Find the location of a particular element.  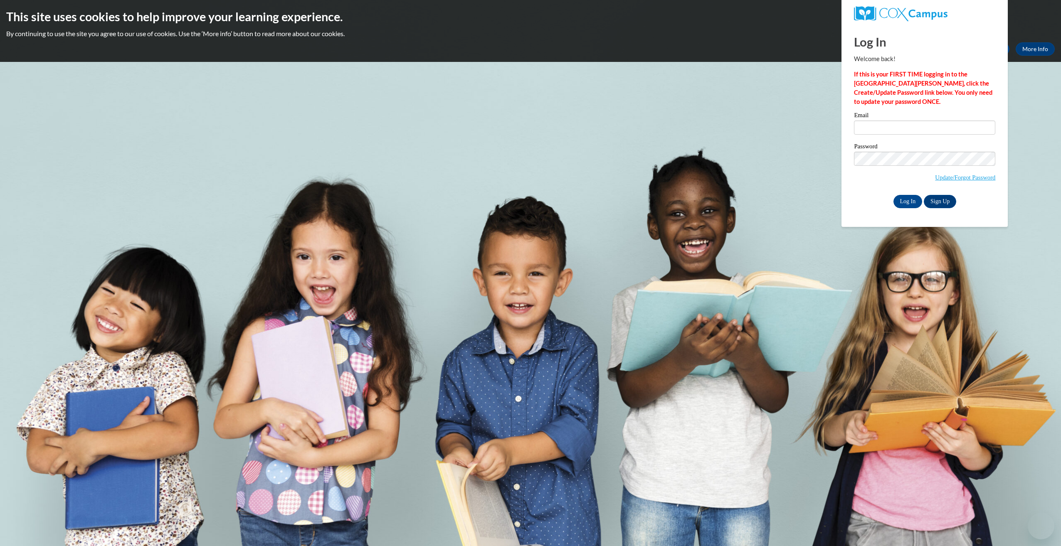

p: Welcome back! is located at coordinates (924, 59).